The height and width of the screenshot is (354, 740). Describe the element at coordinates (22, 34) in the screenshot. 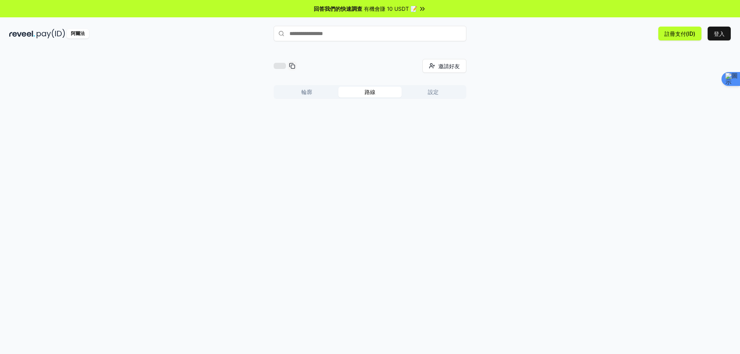

I see `img: 揭露黑暗` at that location.